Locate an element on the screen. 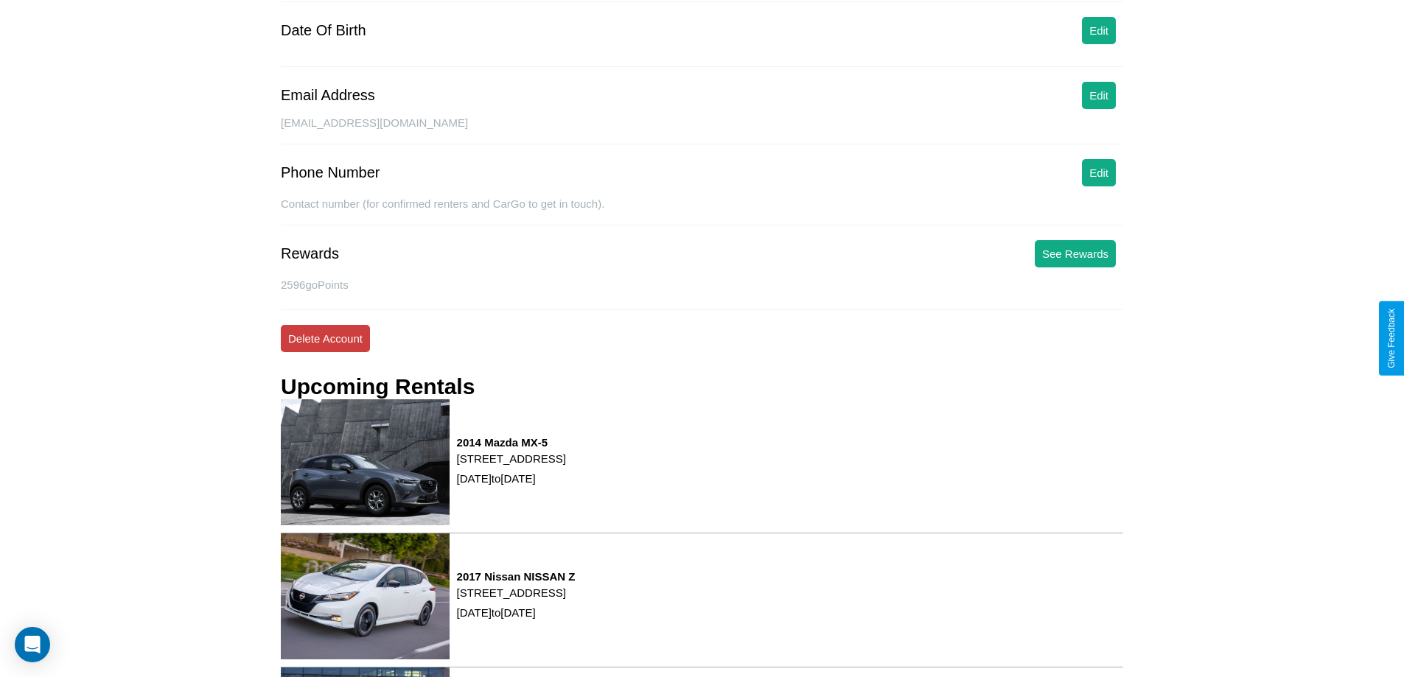  div: Contact number (for confirmed renters and CarGo to get in touch). is located at coordinates (702, 212).